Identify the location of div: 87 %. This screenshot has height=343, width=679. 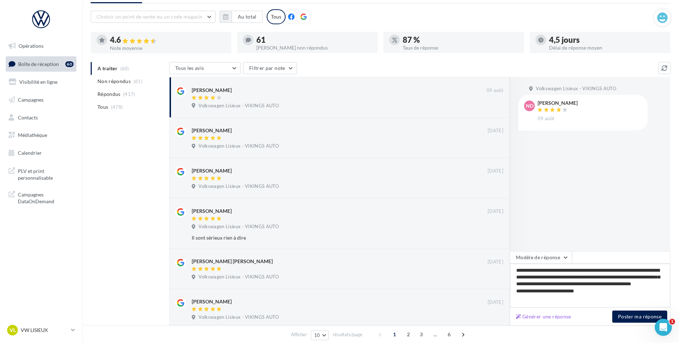
(460, 40).